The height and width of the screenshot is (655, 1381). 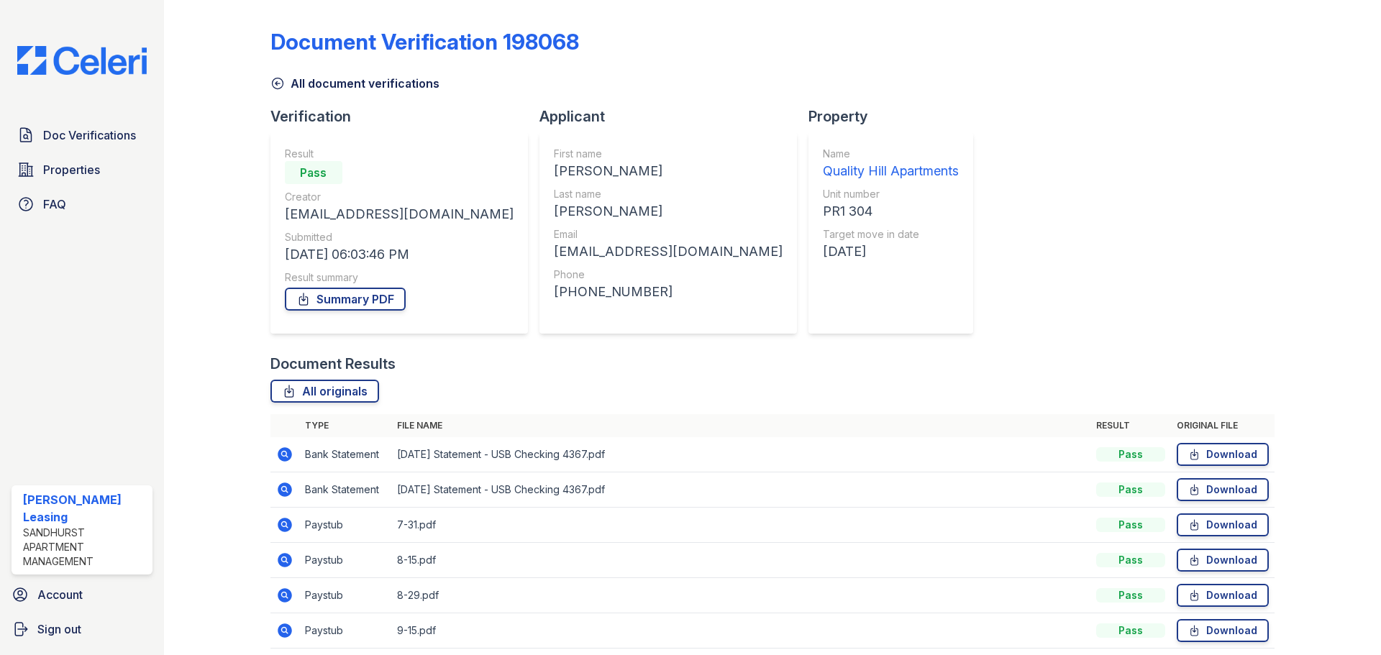 I want to click on td: 8-29.pdf, so click(x=741, y=596).